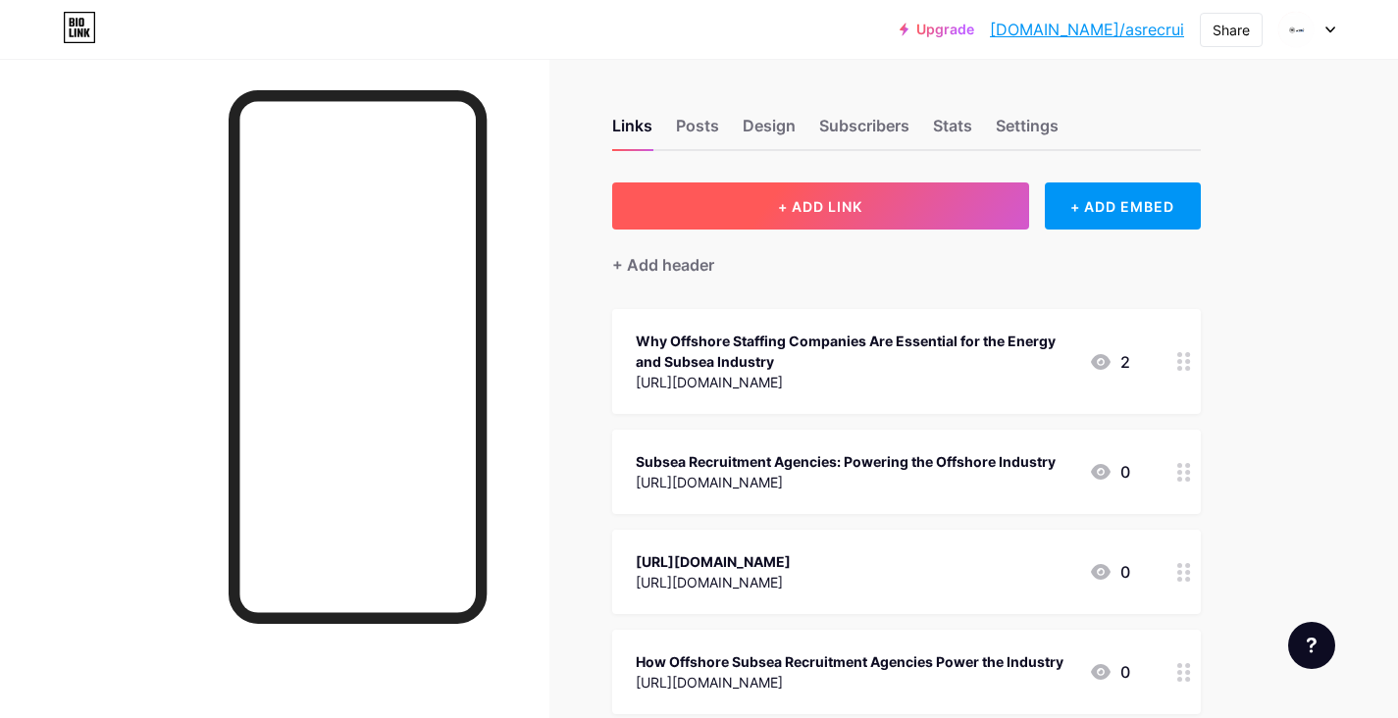 Image resolution: width=1398 pixels, height=718 pixels. What do you see at coordinates (820, 206) in the screenshot?
I see `button: + ADD LINK` at bounding box center [820, 206].